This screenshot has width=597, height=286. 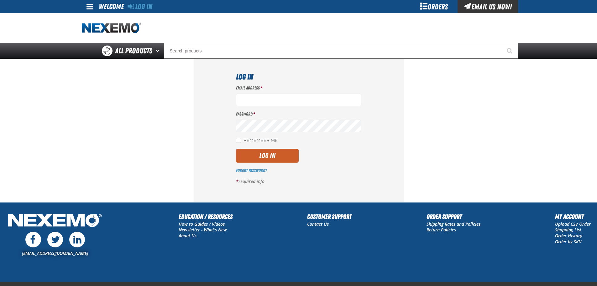 I want to click on label: Email Address, so click(x=299, y=88).